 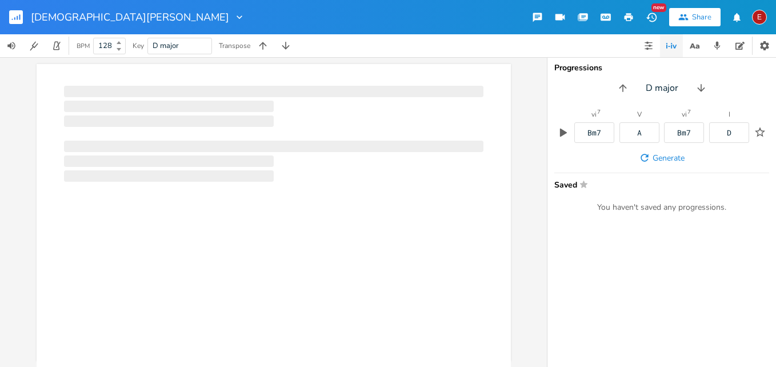 I want to click on button: E, so click(x=760, y=17).